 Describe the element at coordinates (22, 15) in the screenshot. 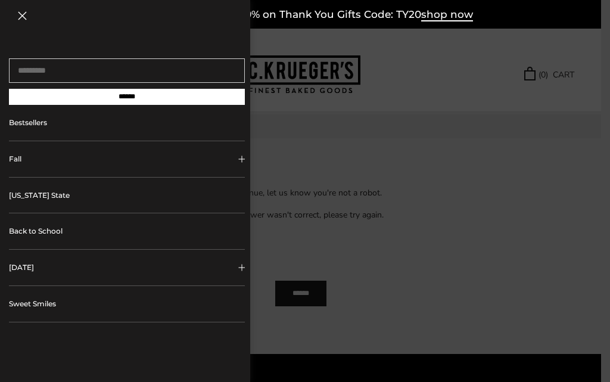

I see `button: Close navigation` at that location.